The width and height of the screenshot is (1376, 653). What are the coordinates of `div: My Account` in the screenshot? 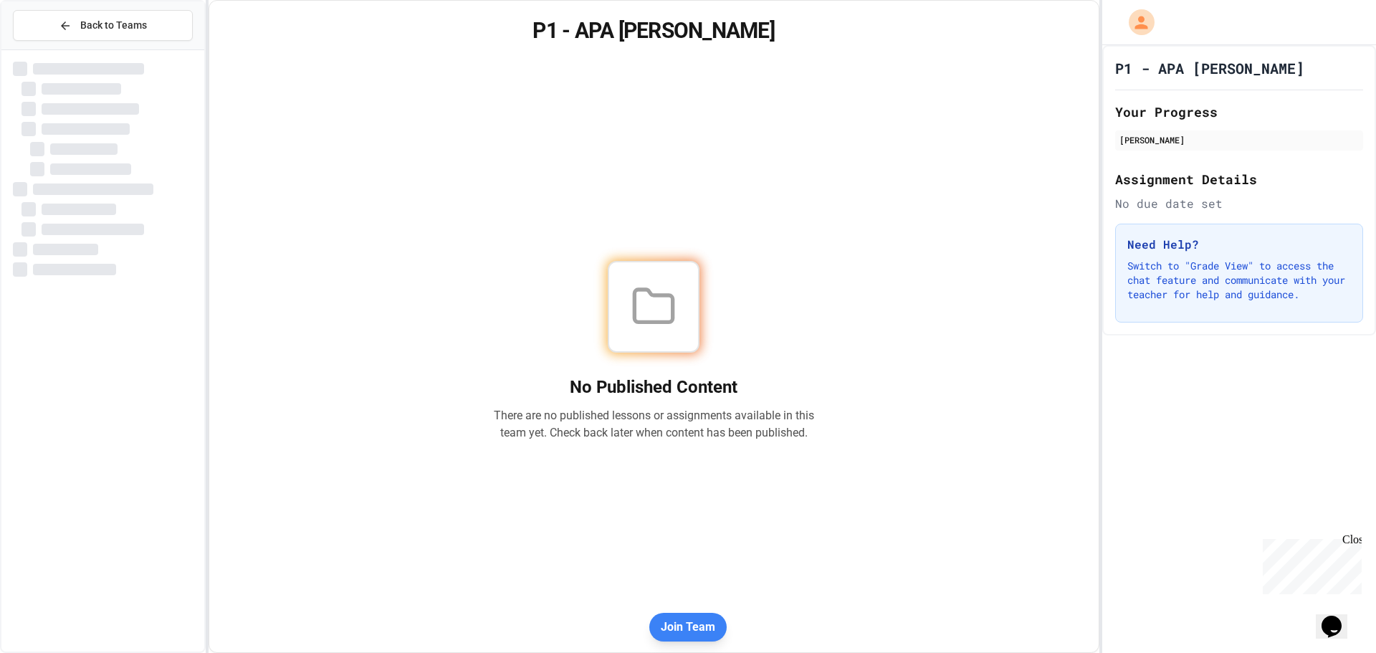 It's located at (1136, 22).